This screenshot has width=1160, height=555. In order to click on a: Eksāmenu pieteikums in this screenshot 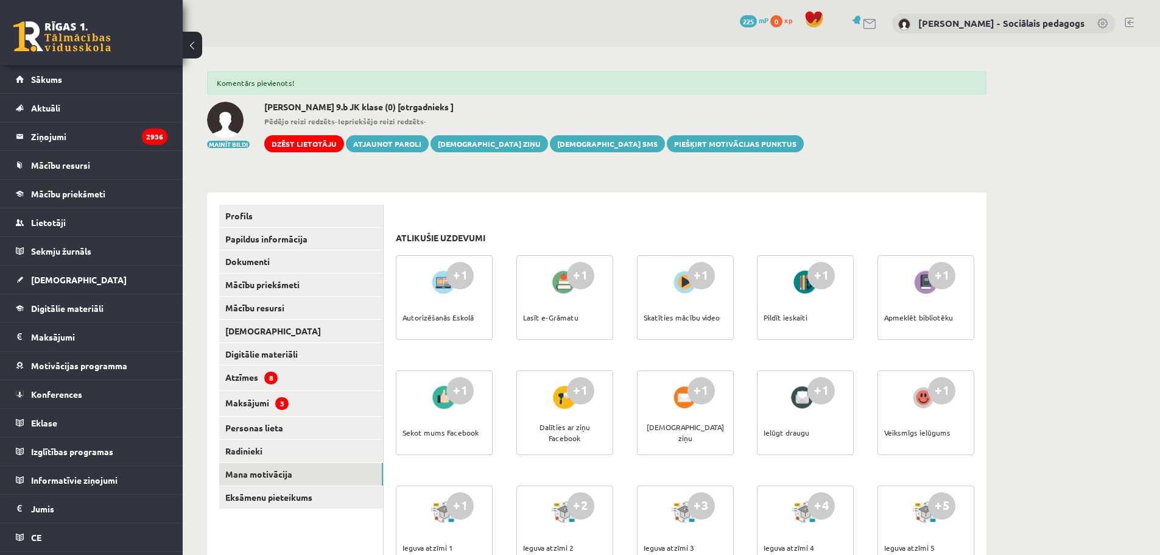, I will do `click(301, 497)`.